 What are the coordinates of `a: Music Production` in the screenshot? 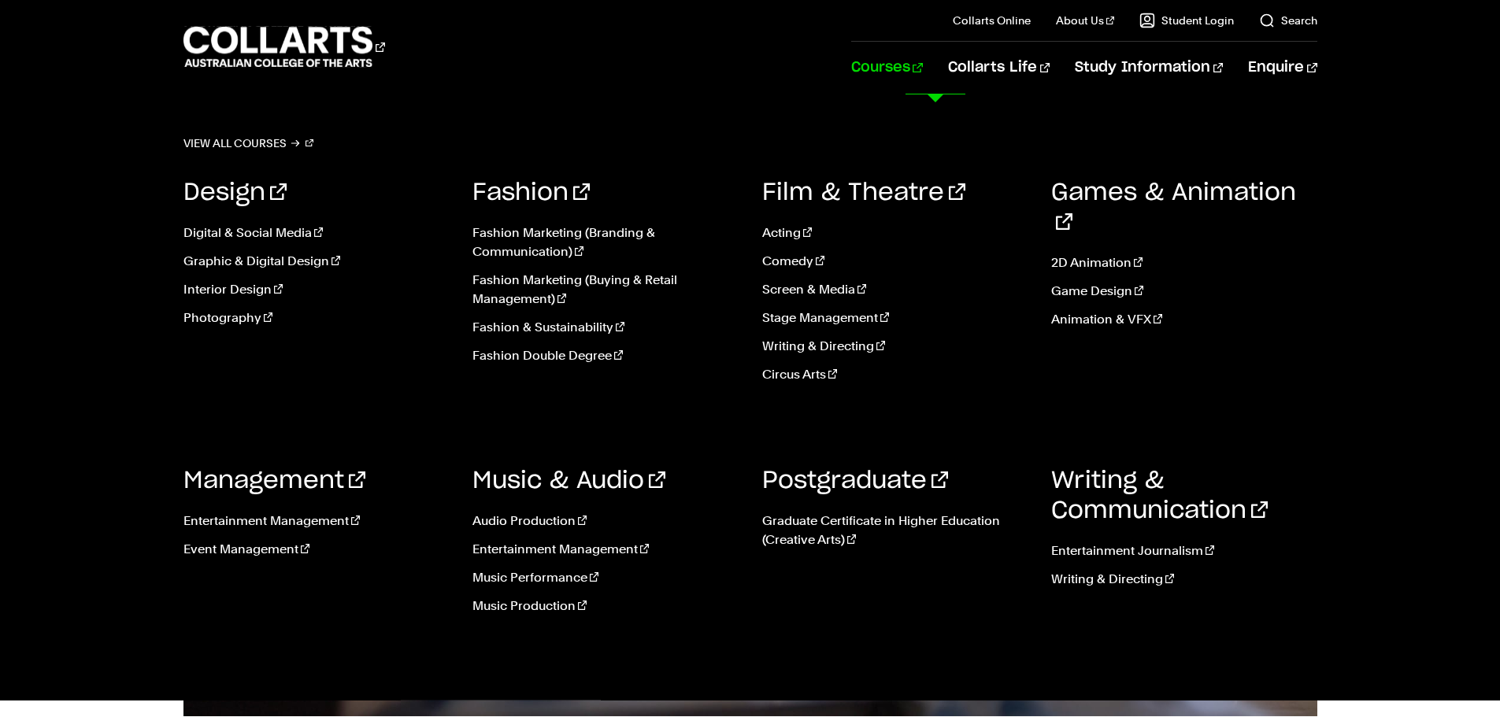 It's located at (605, 606).